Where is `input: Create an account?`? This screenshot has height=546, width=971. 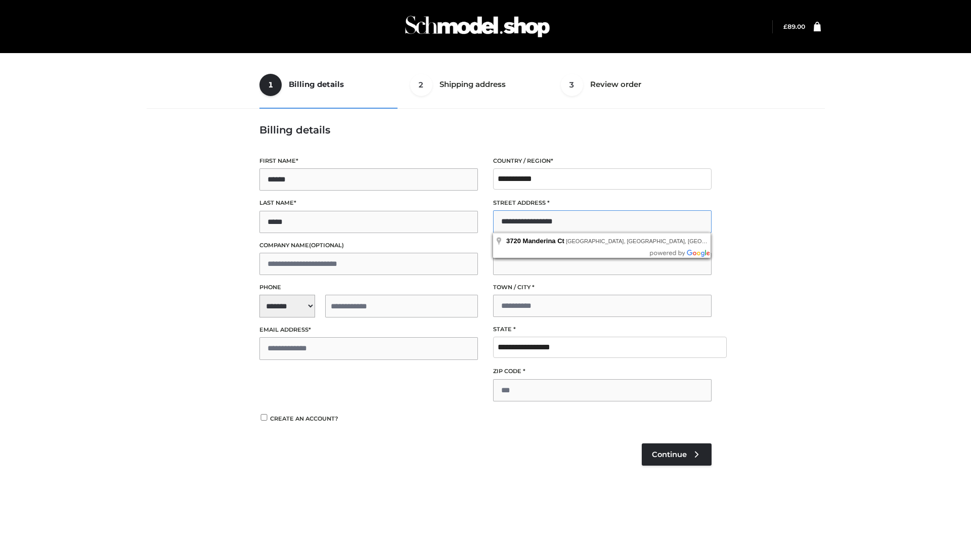 input: Create an account? is located at coordinates (264, 417).